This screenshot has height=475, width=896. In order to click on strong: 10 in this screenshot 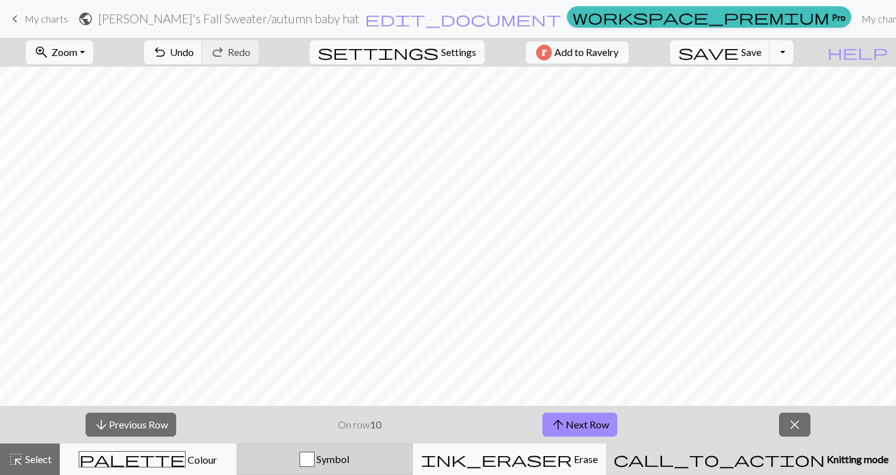, I will do `click(376, 424)`.